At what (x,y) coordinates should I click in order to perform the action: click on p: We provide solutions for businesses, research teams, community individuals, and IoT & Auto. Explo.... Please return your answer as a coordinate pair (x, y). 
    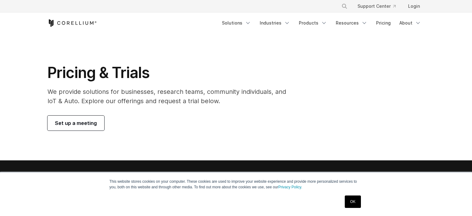
    Looking at the image, I should click on (171, 96).